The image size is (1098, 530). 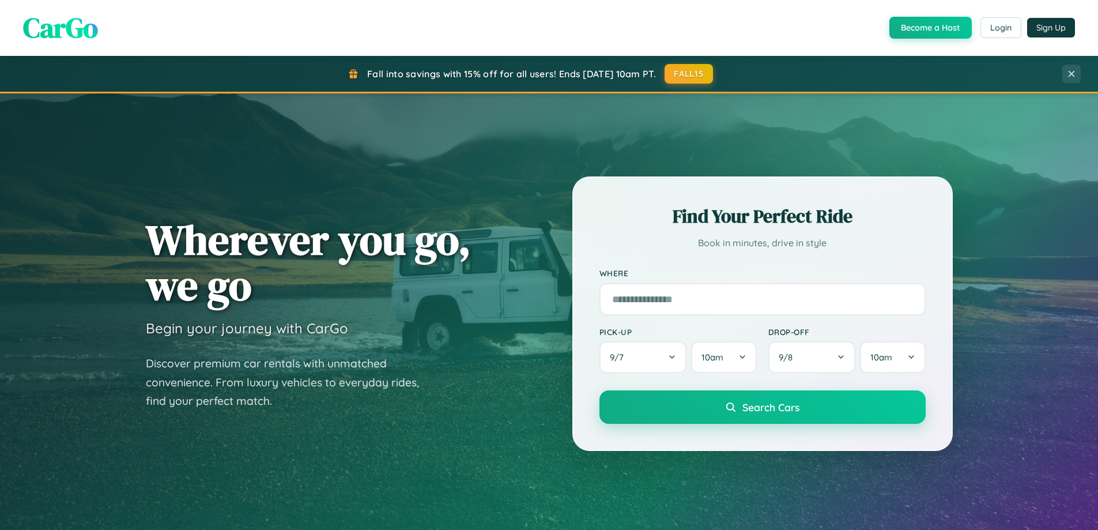 I want to click on span: CarGo, so click(x=60, y=28).